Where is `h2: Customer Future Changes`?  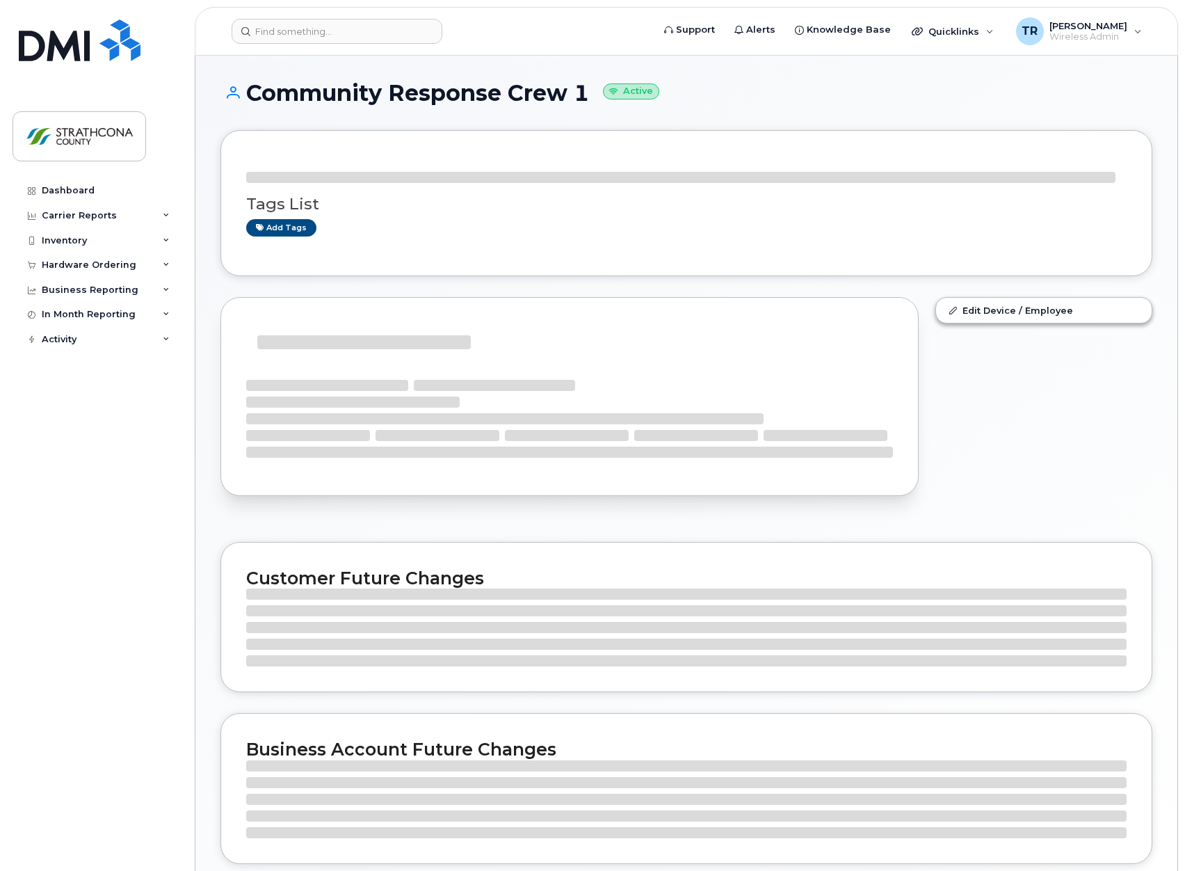 h2: Customer Future Changes is located at coordinates (686, 578).